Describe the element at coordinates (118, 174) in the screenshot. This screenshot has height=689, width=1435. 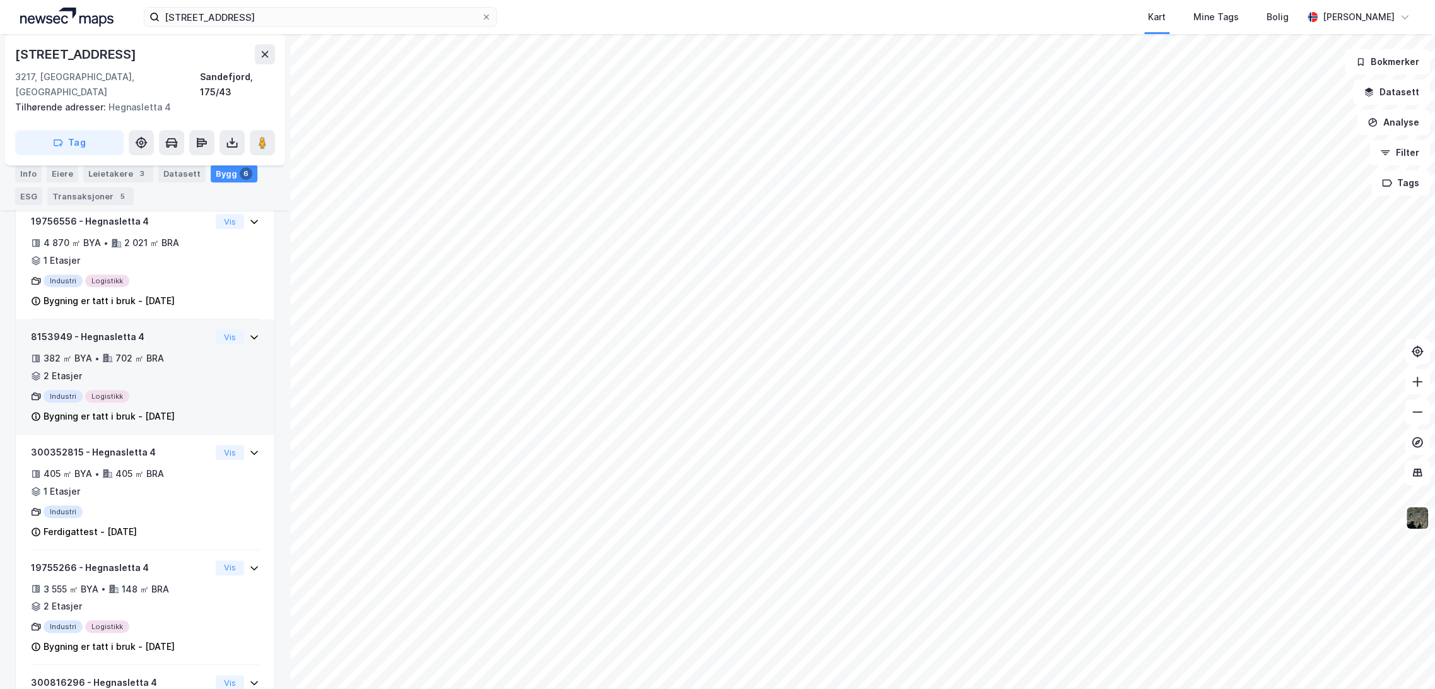
I see `div: Leietakere` at that location.